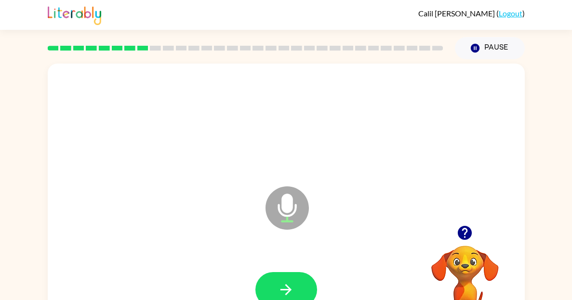 The width and height of the screenshot is (572, 300). Describe the element at coordinates (510, 13) in the screenshot. I see `a: Logout` at that location.